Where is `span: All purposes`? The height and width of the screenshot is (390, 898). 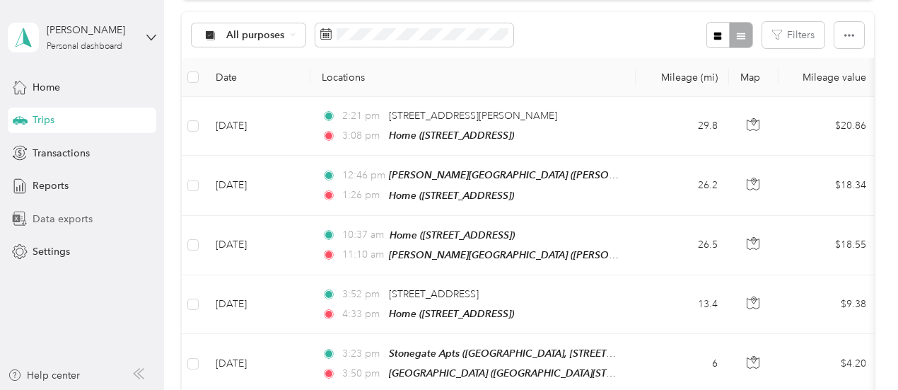
span: All purposes is located at coordinates (255, 35).